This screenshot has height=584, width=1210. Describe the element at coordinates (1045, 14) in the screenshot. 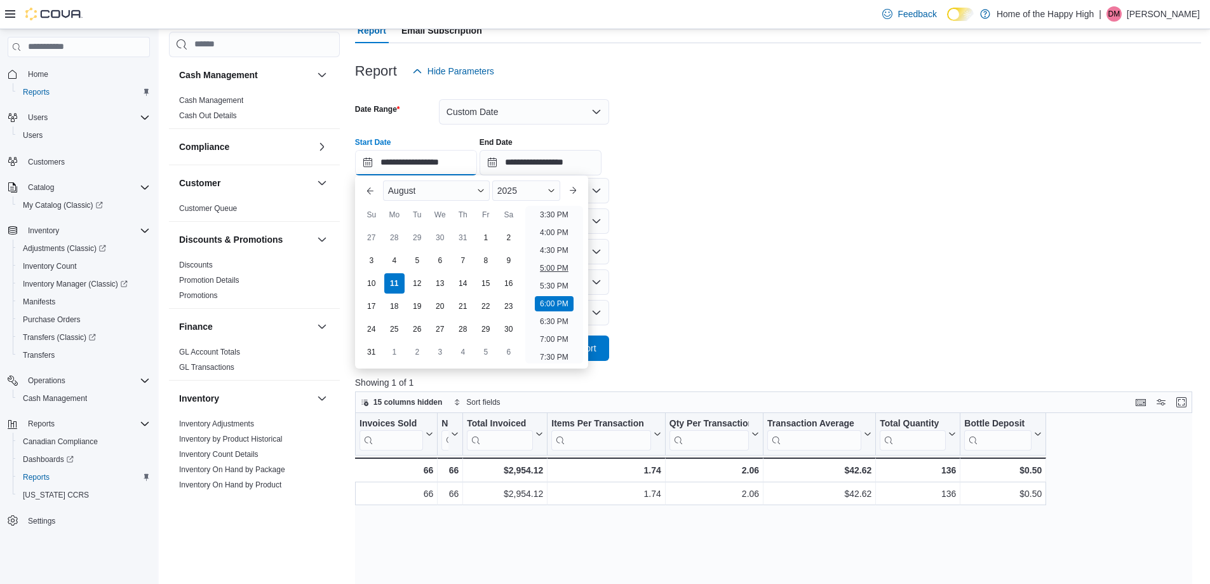

I see `p: Home of the Happy High` at that location.